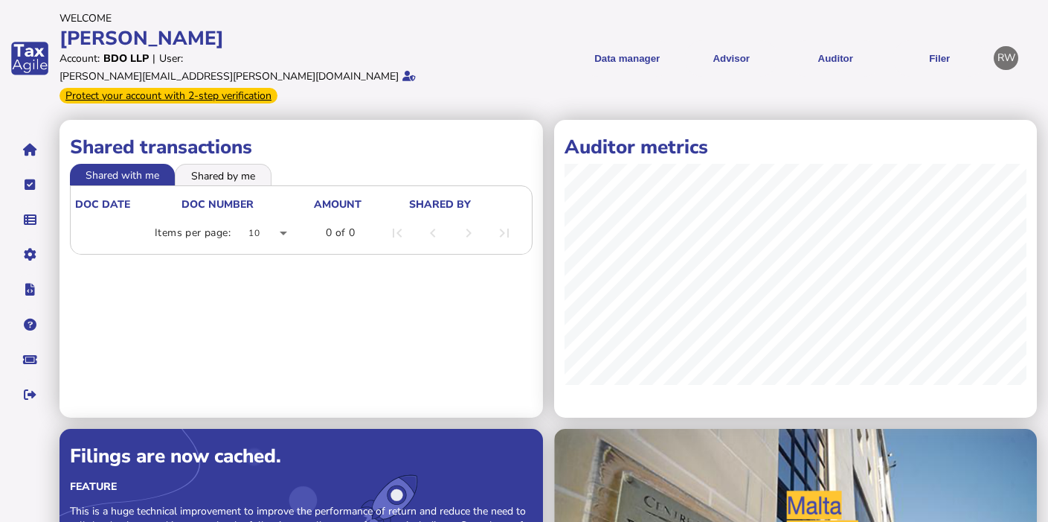 This screenshot has width=1048, height=522. Describe the element at coordinates (835, 58) in the screenshot. I see `button: Auditor` at that location.